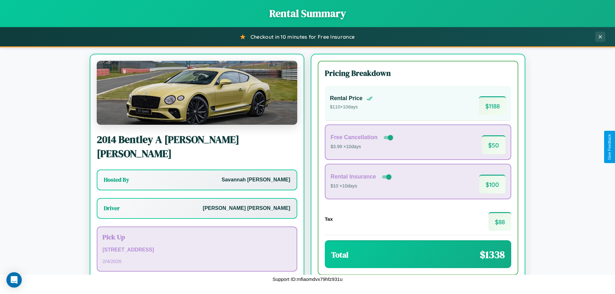 This screenshot has width=615, height=294. I want to click on h3: Total, so click(340, 255).